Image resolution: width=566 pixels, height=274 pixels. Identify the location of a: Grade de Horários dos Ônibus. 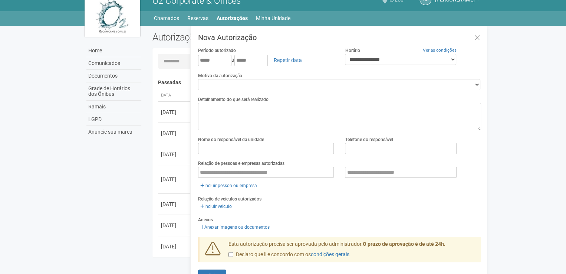
(114, 91).